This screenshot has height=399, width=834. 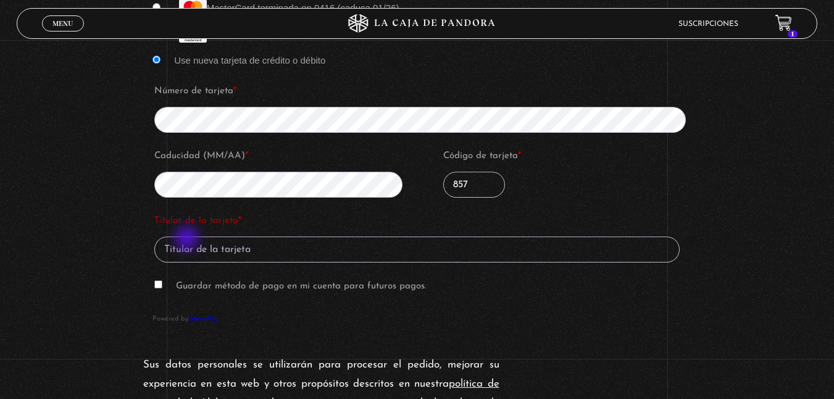 What do you see at coordinates (280, 156) in the screenshot?
I see `label: Caducidad (MM/AA)` at bounding box center [280, 156].